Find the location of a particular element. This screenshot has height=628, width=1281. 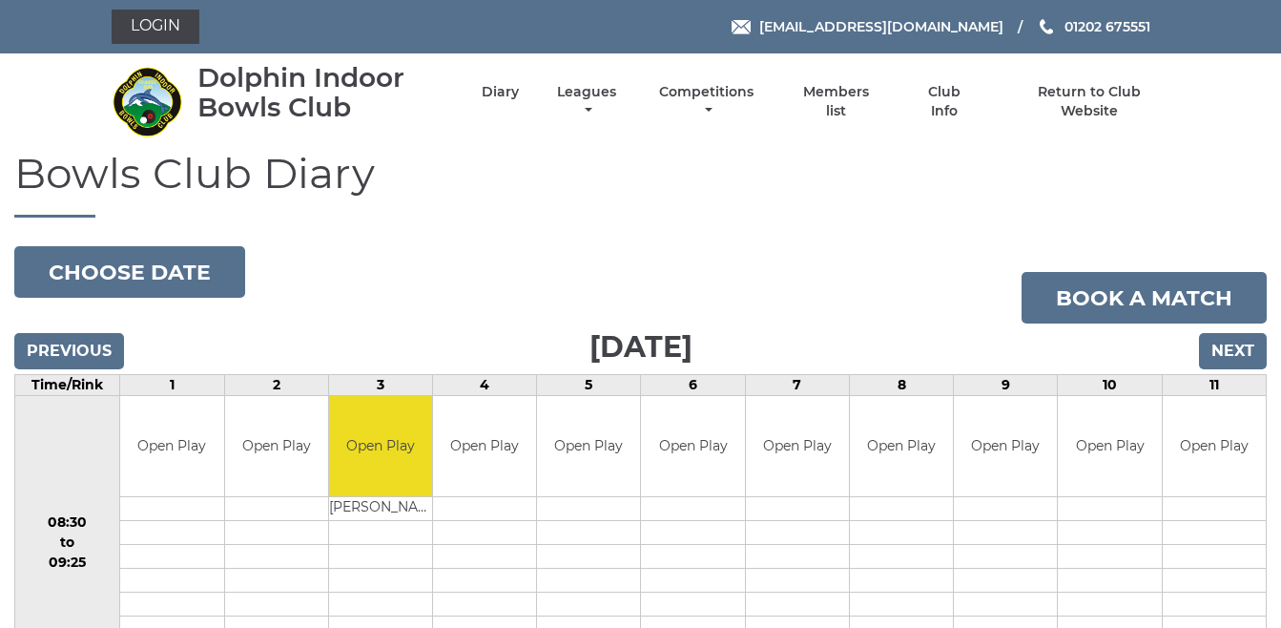

td: 11 is located at coordinates (1213, 385).